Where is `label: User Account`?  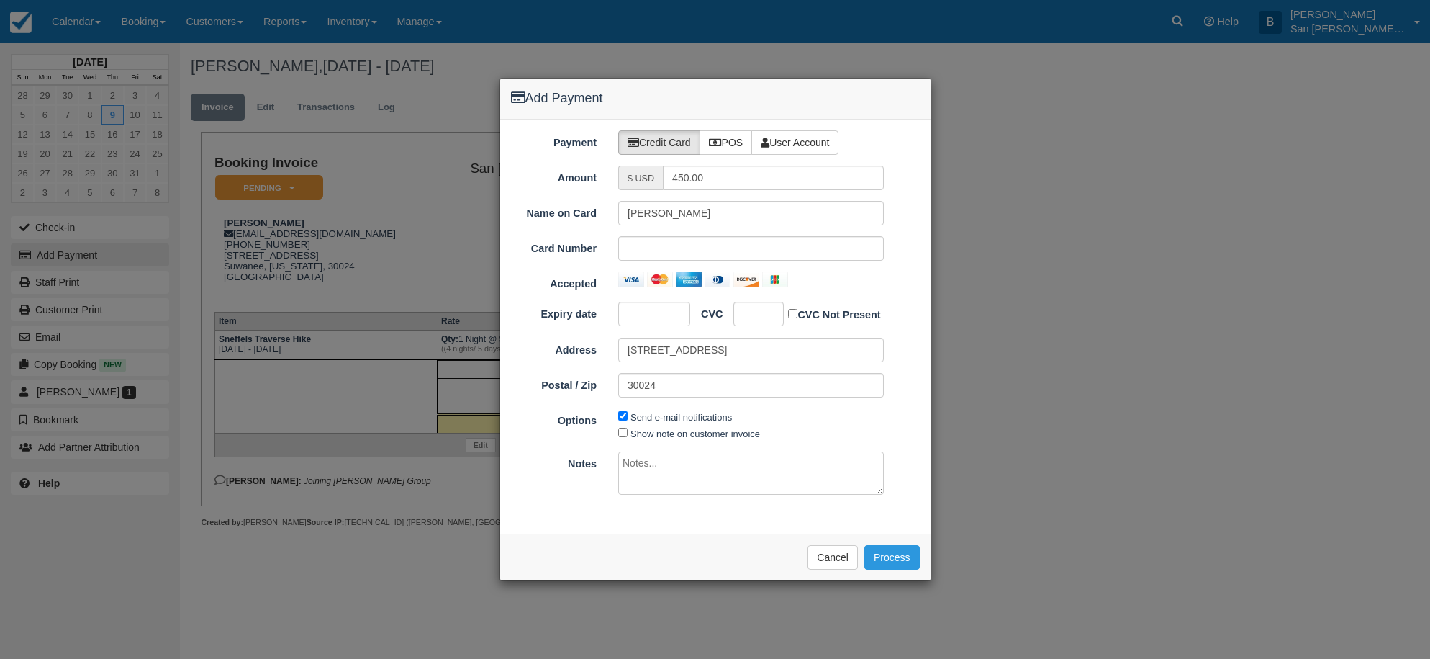
label: User Account is located at coordinates (795, 142).